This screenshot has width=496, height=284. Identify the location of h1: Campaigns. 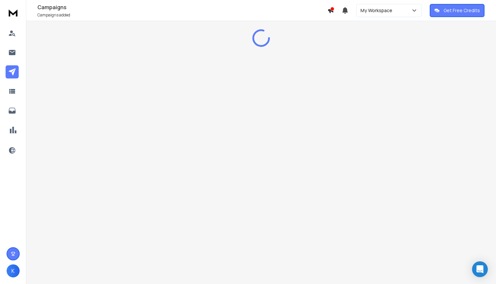
(182, 7).